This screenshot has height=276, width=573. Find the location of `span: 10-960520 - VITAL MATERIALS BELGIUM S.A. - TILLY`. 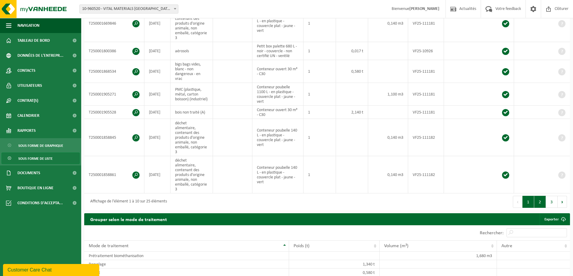

span: 10-960520 - VITAL MATERIALS BELGIUM S.A. - TILLY is located at coordinates (129, 9).